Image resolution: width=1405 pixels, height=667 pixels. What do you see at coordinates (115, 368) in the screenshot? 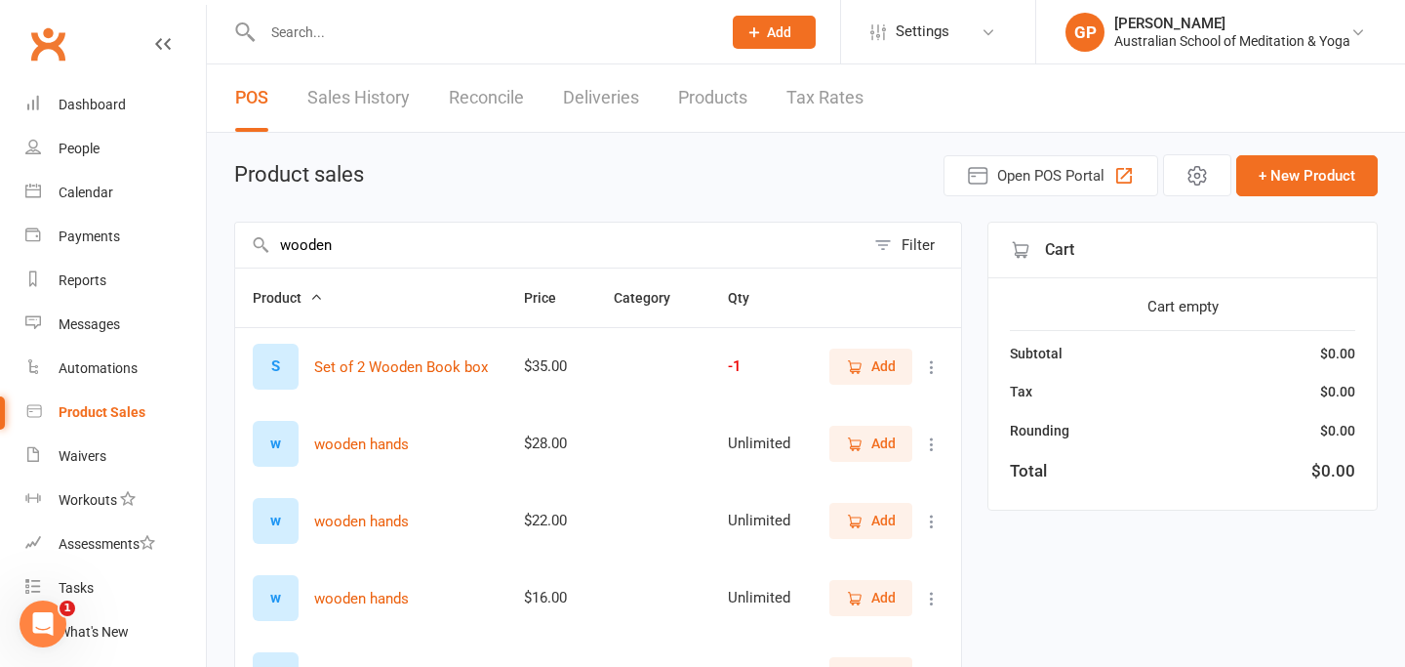
I see `a: Automations` at bounding box center [115, 368].